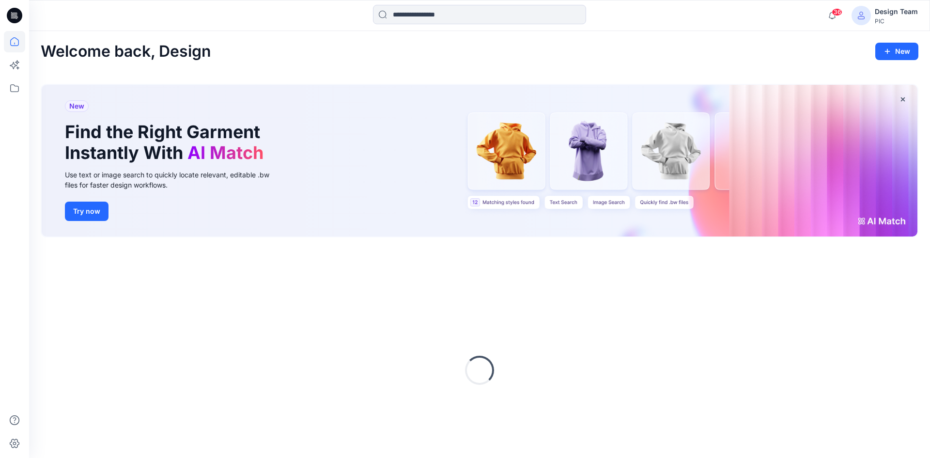 The width and height of the screenshot is (930, 458). Describe the element at coordinates (87, 211) in the screenshot. I see `a: Try now` at that location.